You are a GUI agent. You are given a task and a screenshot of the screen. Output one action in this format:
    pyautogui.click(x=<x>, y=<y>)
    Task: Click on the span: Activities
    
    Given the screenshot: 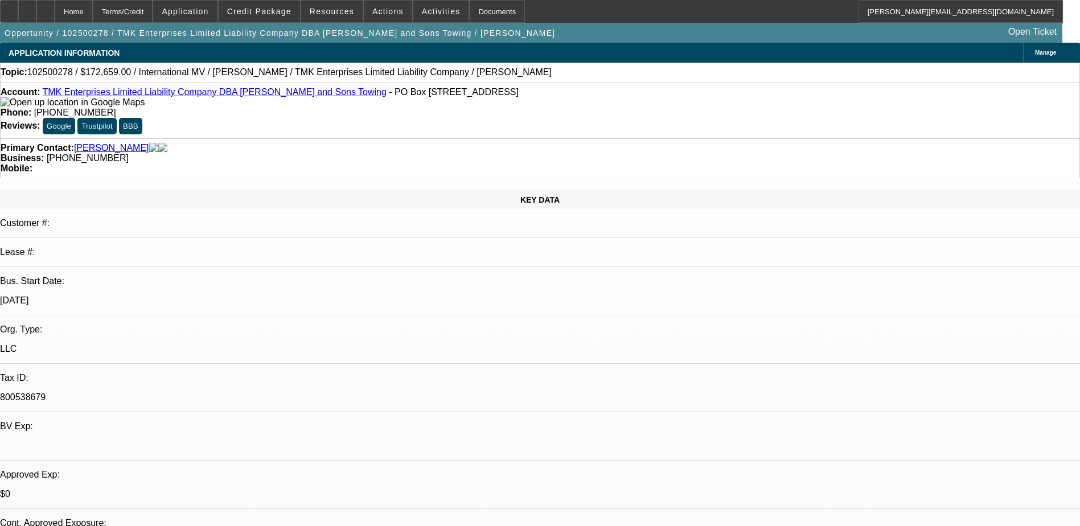 What is the action you would take?
    pyautogui.click(x=441, y=11)
    